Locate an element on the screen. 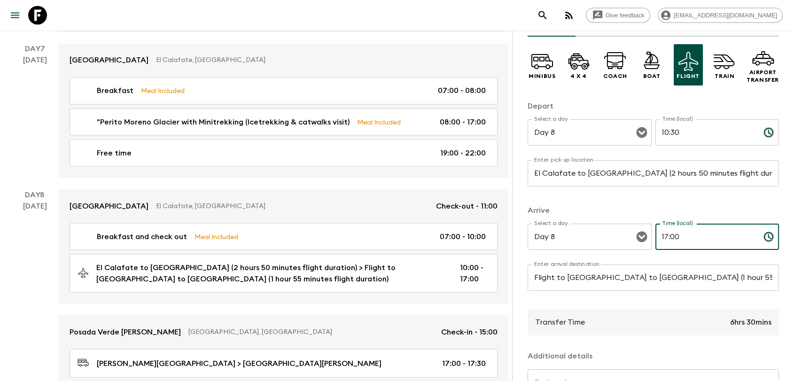 The width and height of the screenshot is (794, 381). p: 07:00 - 08:00 is located at coordinates (462, 91).